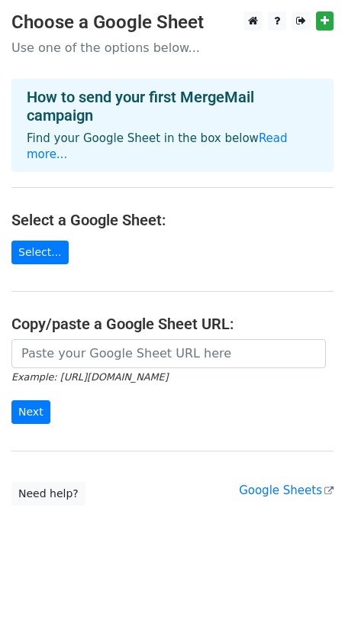 The image size is (345, 621). What do you see at coordinates (40, 252) in the screenshot?
I see `a: Select...` at bounding box center [40, 252].